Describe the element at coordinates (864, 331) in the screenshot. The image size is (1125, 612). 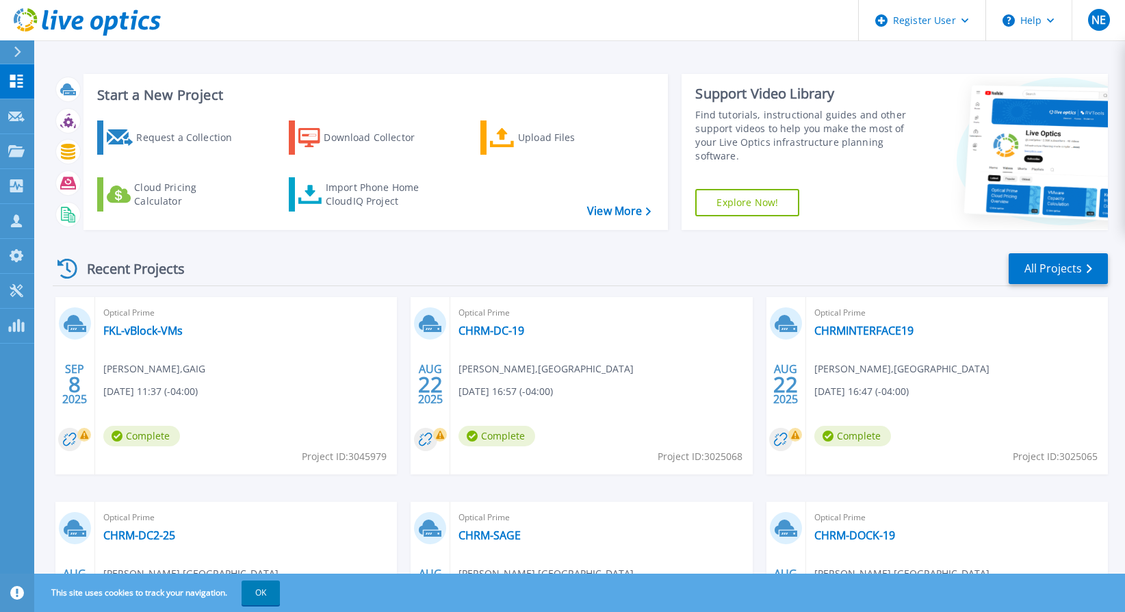
I see `a: CHRMINTERFACE19` at that location.